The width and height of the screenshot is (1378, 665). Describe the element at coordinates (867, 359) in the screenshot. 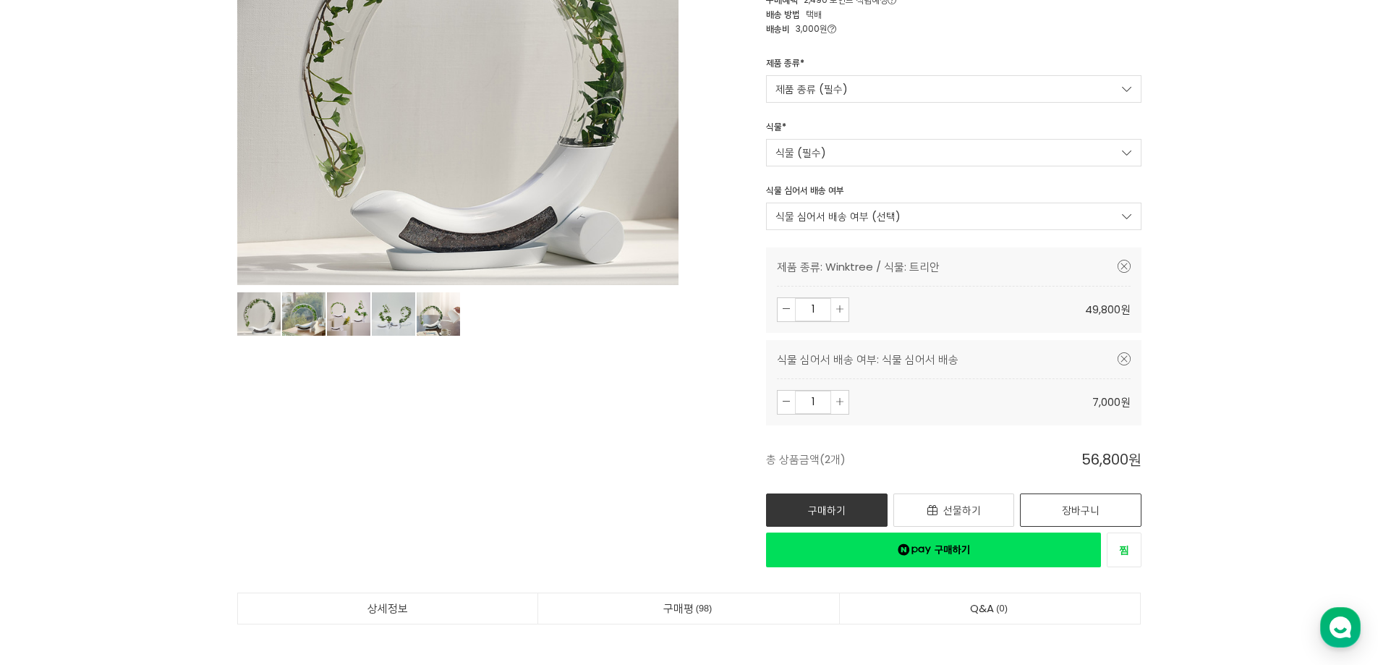

I see `span: 식물 심어서 배송 여부: 식물 심어서 배송` at that location.